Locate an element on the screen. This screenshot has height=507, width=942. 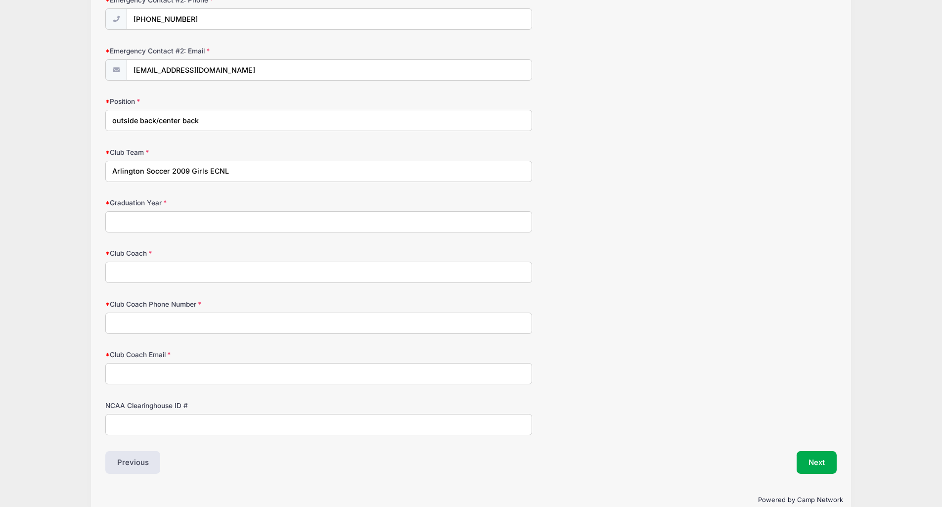
label: Club Coach Phone Number is located at coordinates (227, 304).